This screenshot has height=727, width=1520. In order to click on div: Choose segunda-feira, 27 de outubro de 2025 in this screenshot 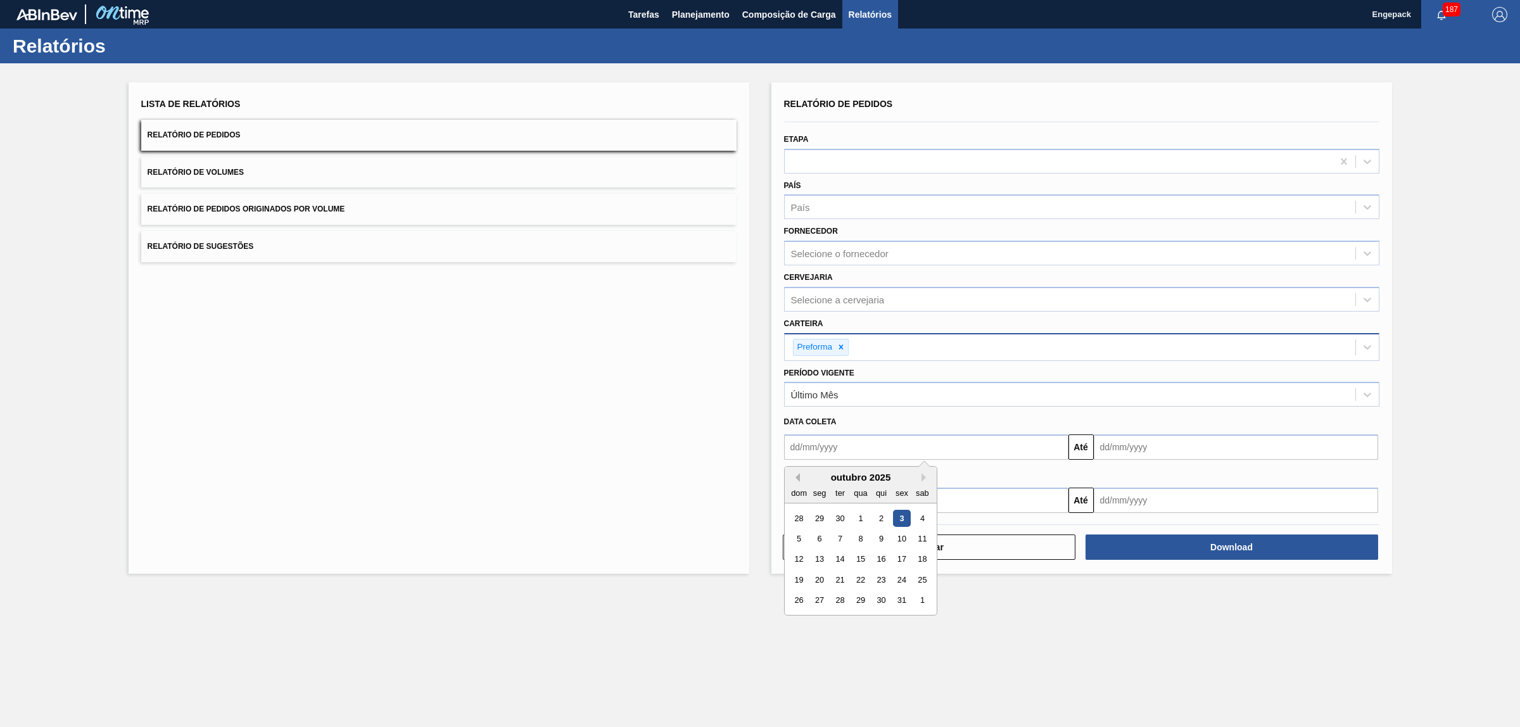, I will do `click(819, 600)`.